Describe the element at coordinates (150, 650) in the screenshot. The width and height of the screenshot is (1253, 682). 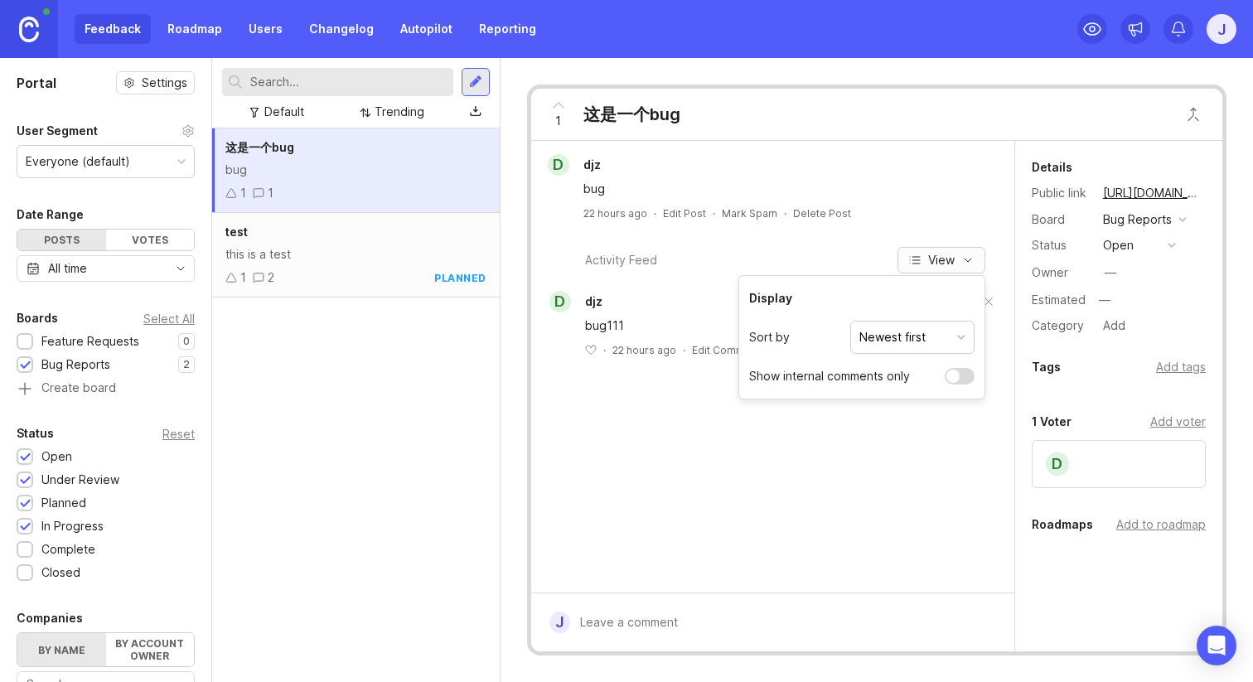
I see `label: By account owner` at that location.